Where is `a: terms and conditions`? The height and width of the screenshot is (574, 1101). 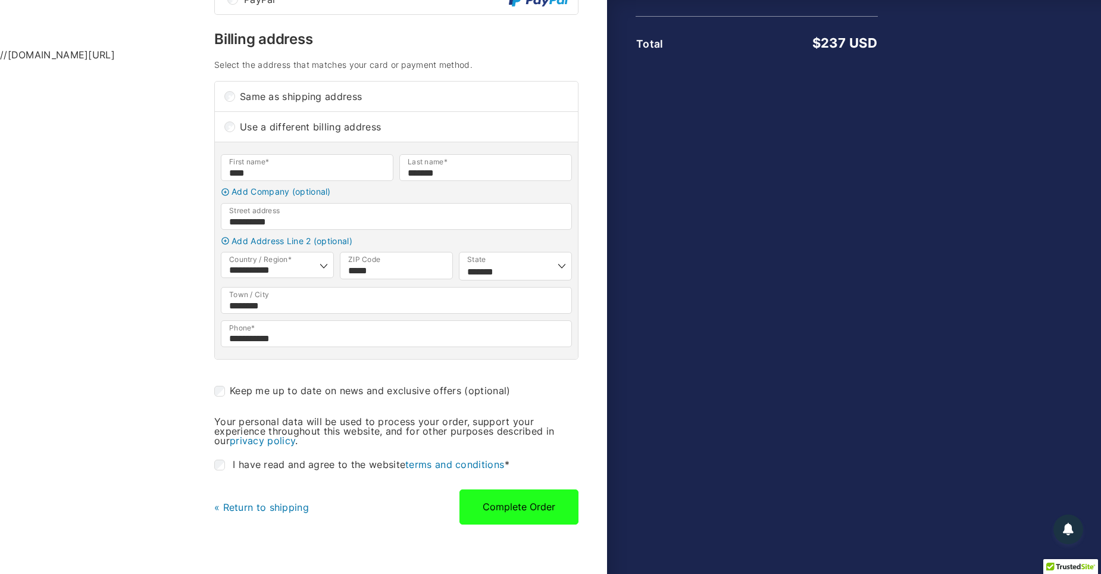
a: terms and conditions is located at coordinates (455, 464).